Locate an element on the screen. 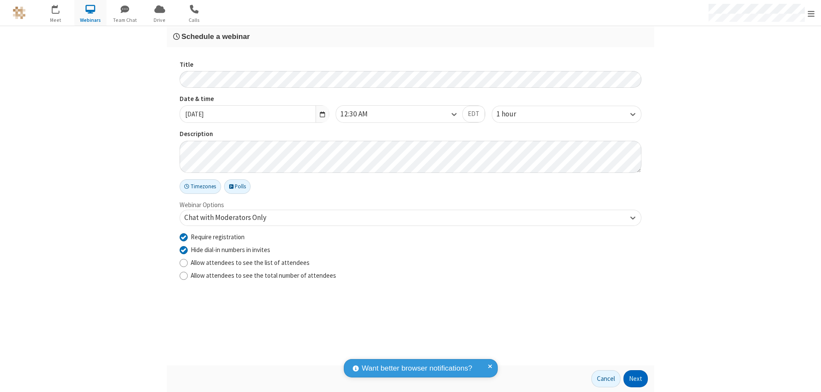  span: Chat with Moderators Only is located at coordinates (225, 217).